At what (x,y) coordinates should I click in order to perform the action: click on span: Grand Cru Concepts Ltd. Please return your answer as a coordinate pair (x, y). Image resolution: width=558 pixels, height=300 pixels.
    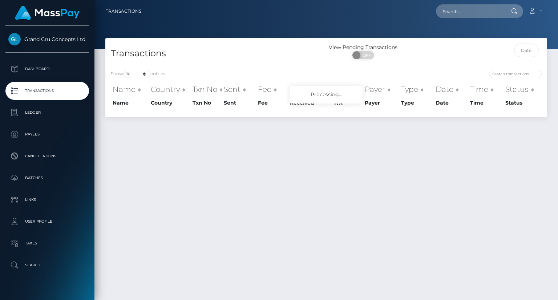
    Looking at the image, I should click on (47, 39).